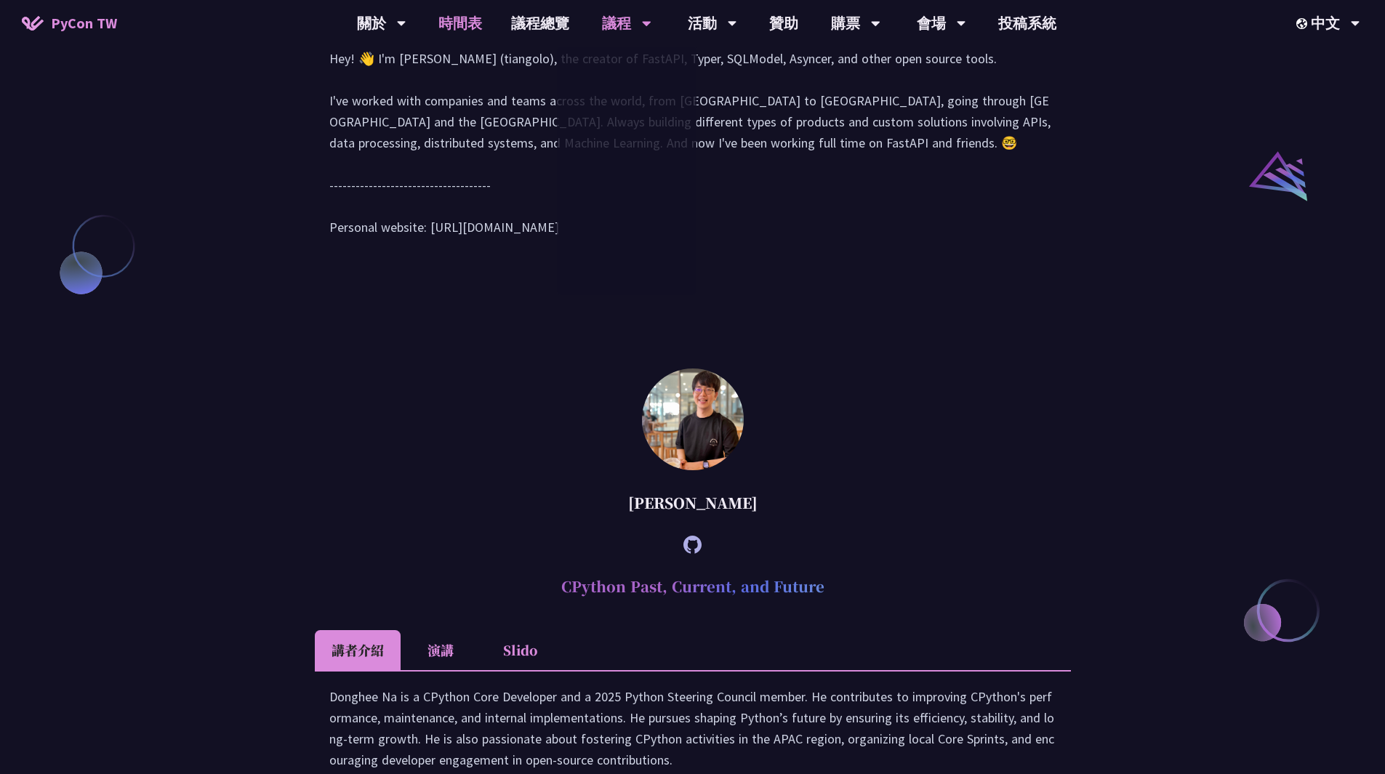 The width and height of the screenshot is (1385, 774). What do you see at coordinates (69, 23) in the screenshot?
I see `a: PyCon TW` at bounding box center [69, 23].